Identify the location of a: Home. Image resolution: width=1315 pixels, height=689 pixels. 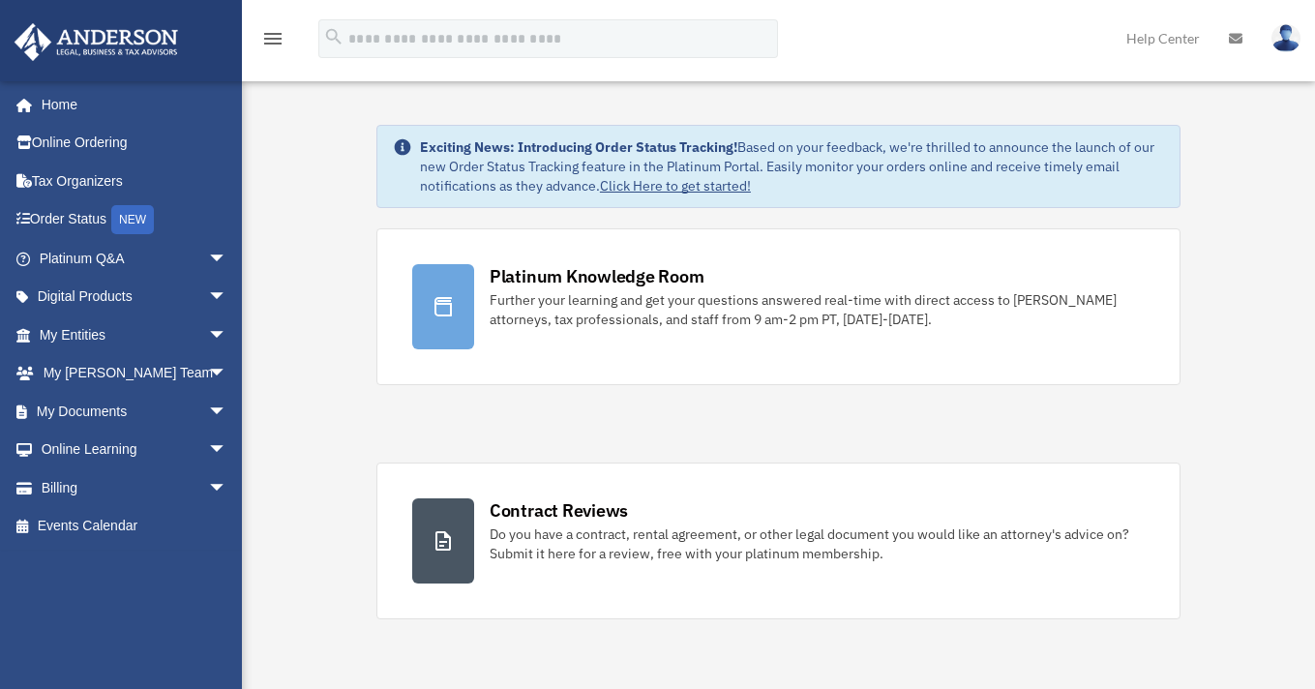
(130, 105).